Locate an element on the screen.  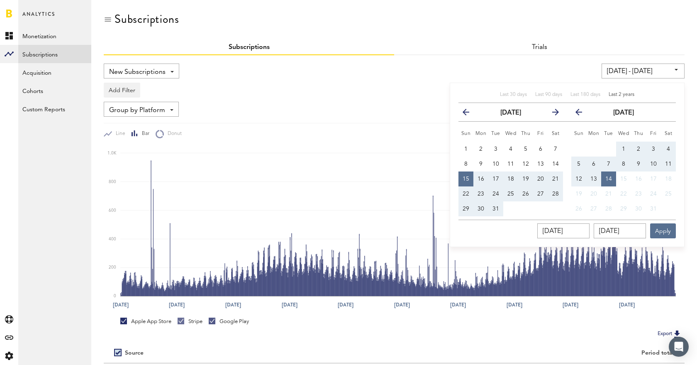
span: 6 is located at coordinates (594, 164).